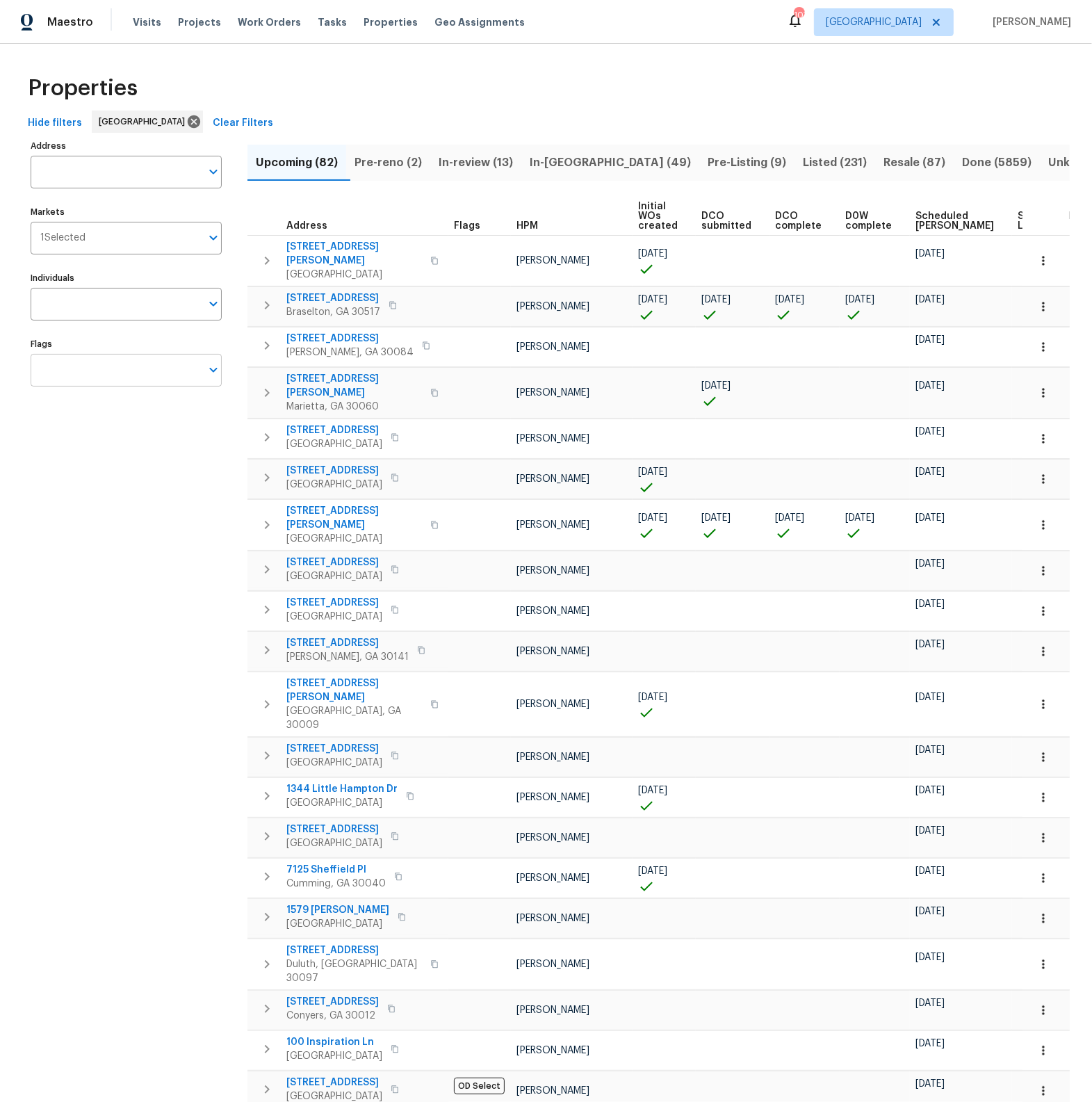 The height and width of the screenshot is (1102, 1092). Describe the element at coordinates (835, 162) in the screenshot. I see `span: Listed (231)` at that location.